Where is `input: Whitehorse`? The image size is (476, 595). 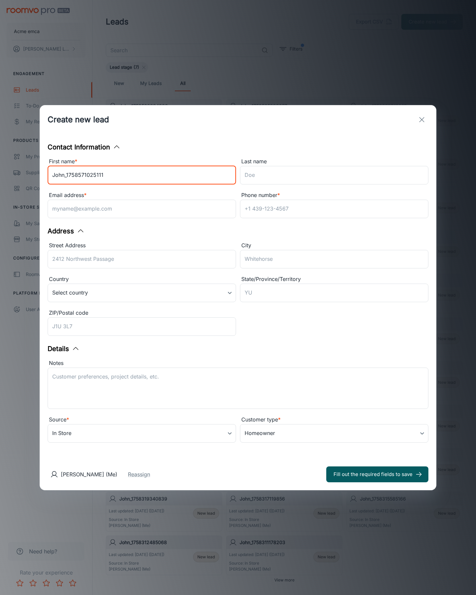
input: Whitehorse is located at coordinates (334, 259).